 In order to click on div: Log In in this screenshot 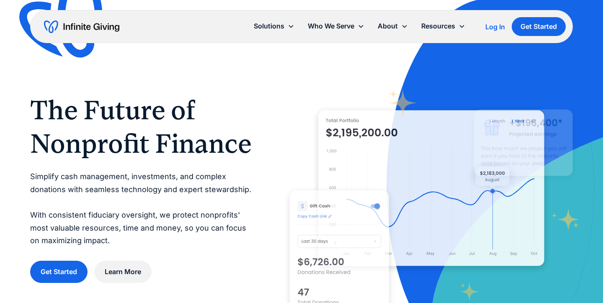, I will do `click(495, 27)`.